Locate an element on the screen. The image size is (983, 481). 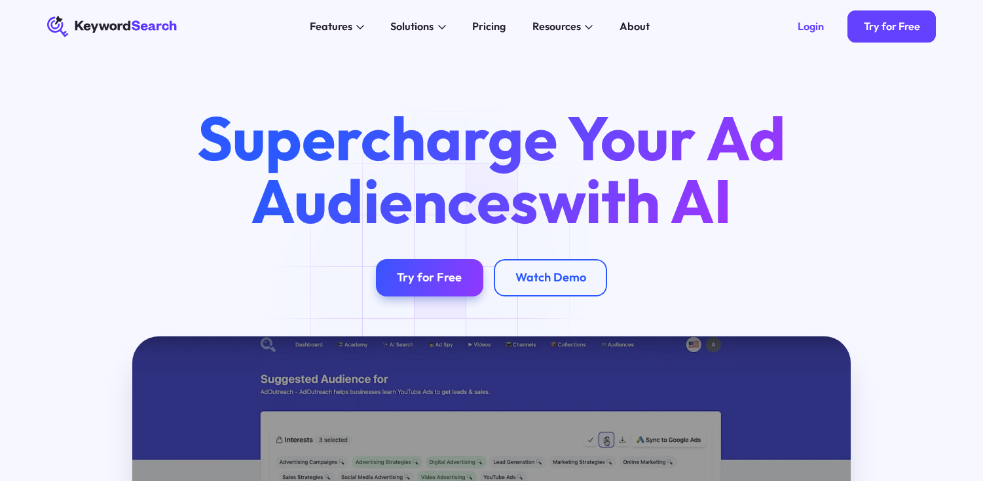
div: About is located at coordinates (634, 26).